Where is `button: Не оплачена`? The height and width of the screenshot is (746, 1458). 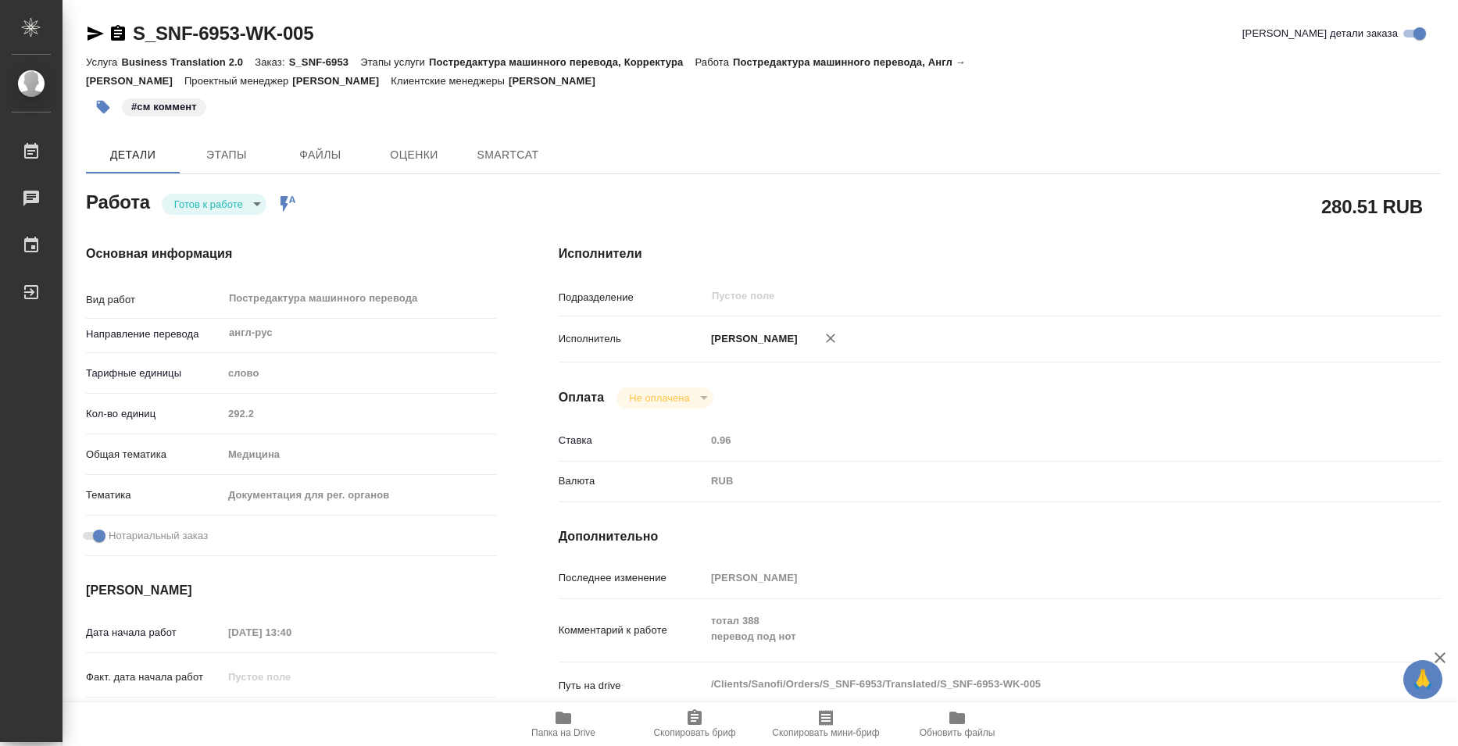
button: Не оплачена is located at coordinates (659, 398).